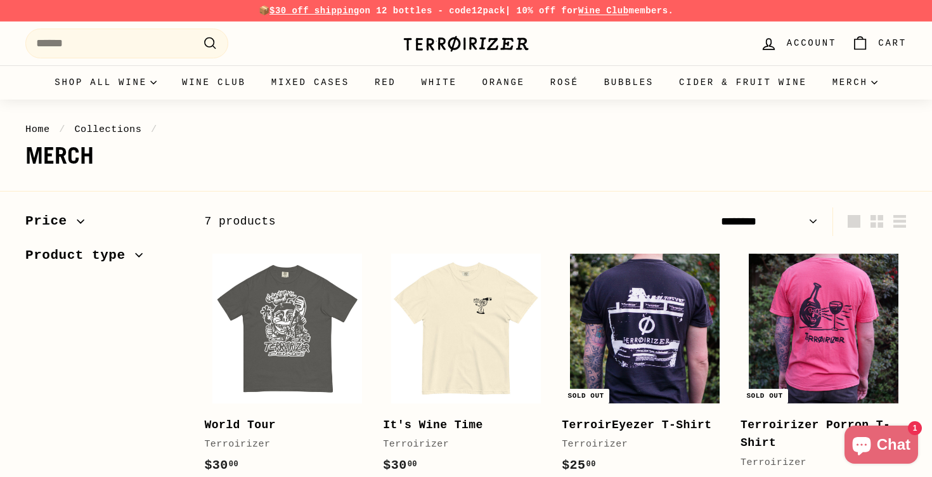 The width and height of the screenshot is (932, 477). What do you see at coordinates (629, 82) in the screenshot?
I see `a: Bubbles` at bounding box center [629, 82].